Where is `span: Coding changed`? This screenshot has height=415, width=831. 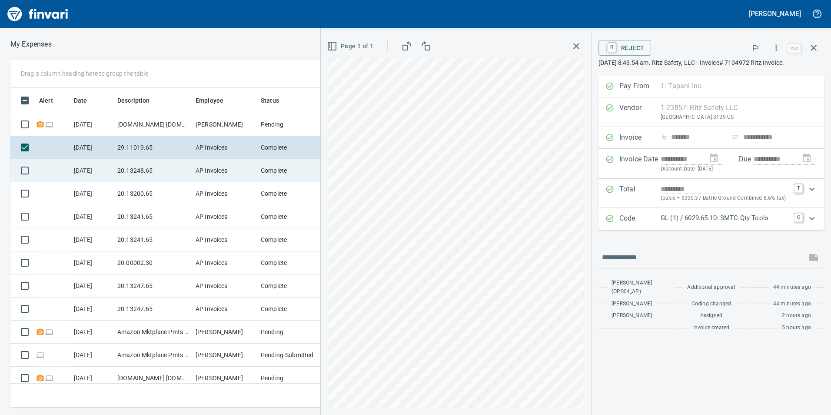
span: Coding changed is located at coordinates (711, 304).